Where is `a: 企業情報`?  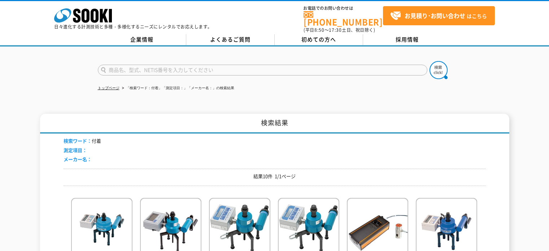 a: 企業情報 is located at coordinates (142, 40).